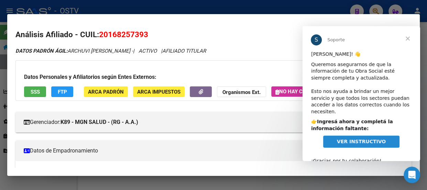 The width and height of the screenshot is (427, 190). I want to click on div: Queremos asegurarnos de que la información de tu Obra Social esté siempre completa y actualizada...., so click(59, 62).